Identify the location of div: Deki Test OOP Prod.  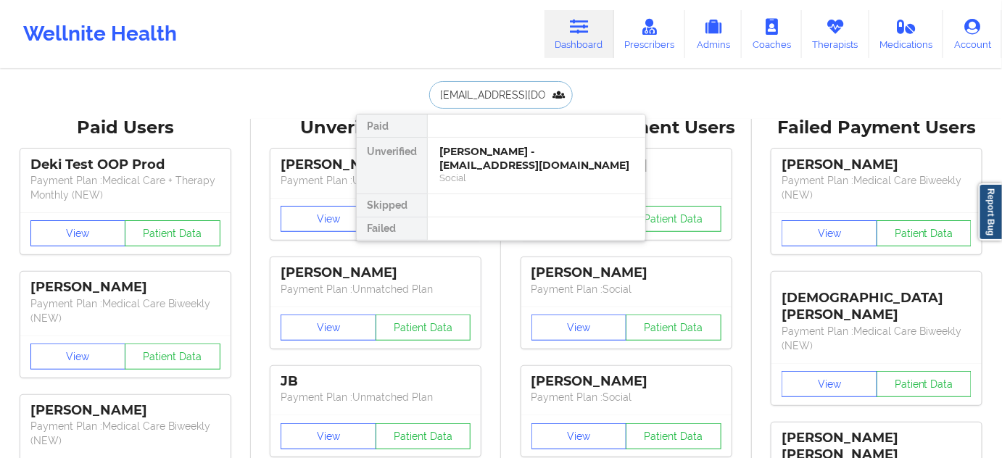
(125, 165).